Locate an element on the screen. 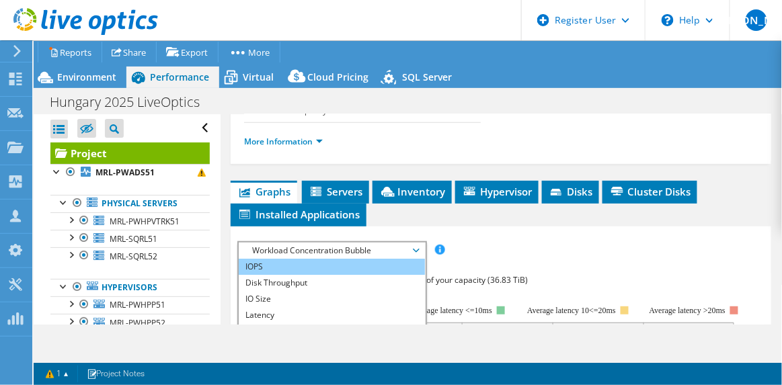  a: Physical Servers is located at coordinates (130, 204).